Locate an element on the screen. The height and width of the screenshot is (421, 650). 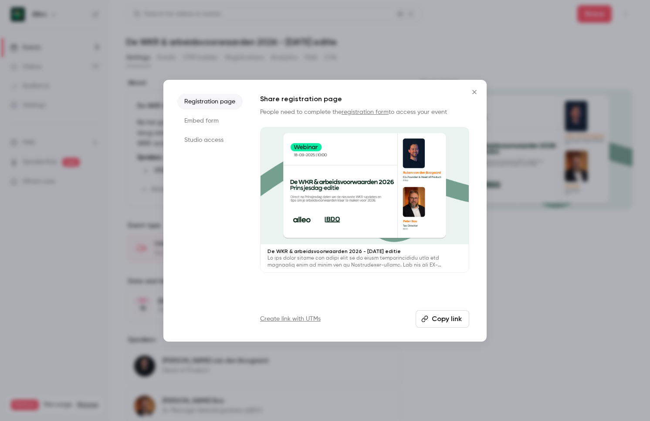
a: registration form is located at coordinates (365, 112).